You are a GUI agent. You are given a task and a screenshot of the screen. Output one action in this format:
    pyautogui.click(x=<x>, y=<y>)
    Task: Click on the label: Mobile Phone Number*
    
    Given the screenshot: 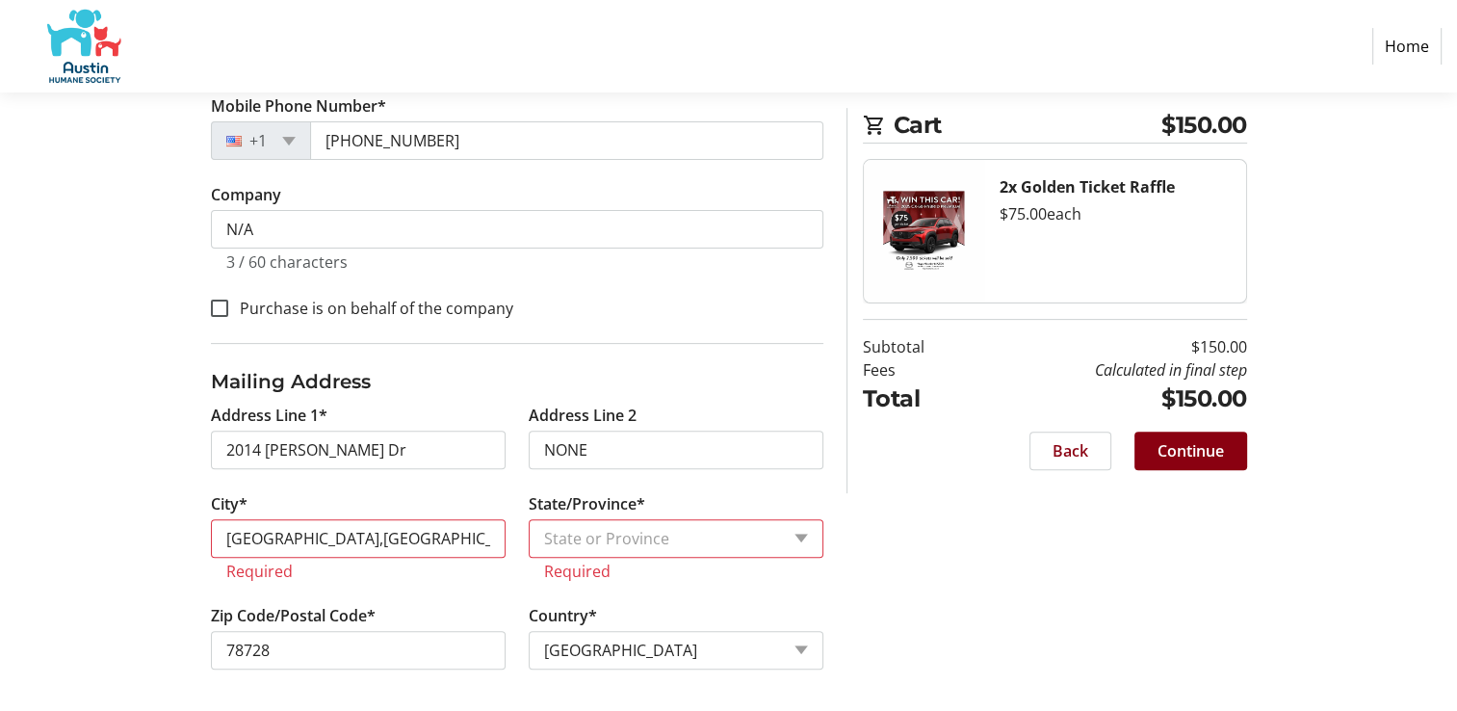 What is the action you would take?
    pyautogui.click(x=299, y=106)
    